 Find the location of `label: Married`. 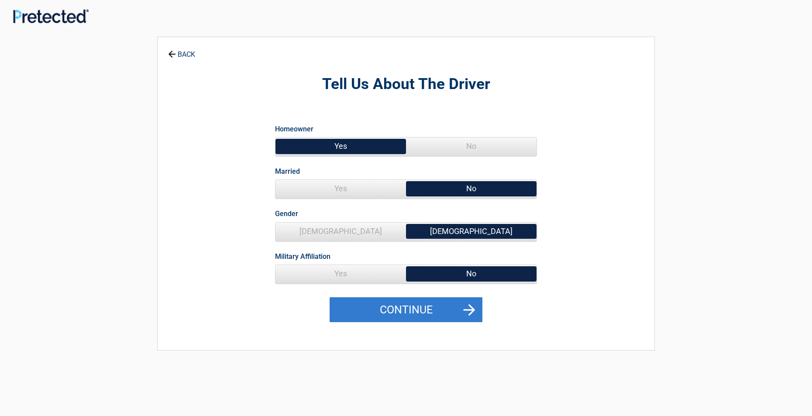

label: Married is located at coordinates (287, 171).